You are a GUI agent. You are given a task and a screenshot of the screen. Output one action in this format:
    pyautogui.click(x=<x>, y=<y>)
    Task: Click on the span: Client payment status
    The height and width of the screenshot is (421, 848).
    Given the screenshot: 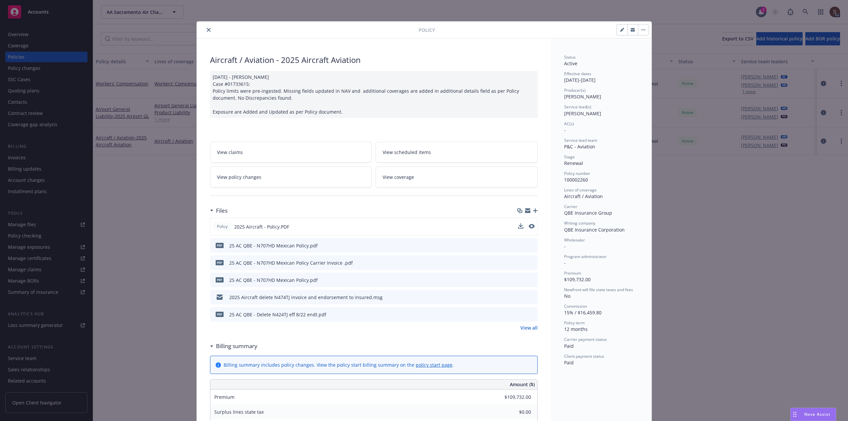 What is the action you would take?
    pyautogui.click(x=584, y=356)
    